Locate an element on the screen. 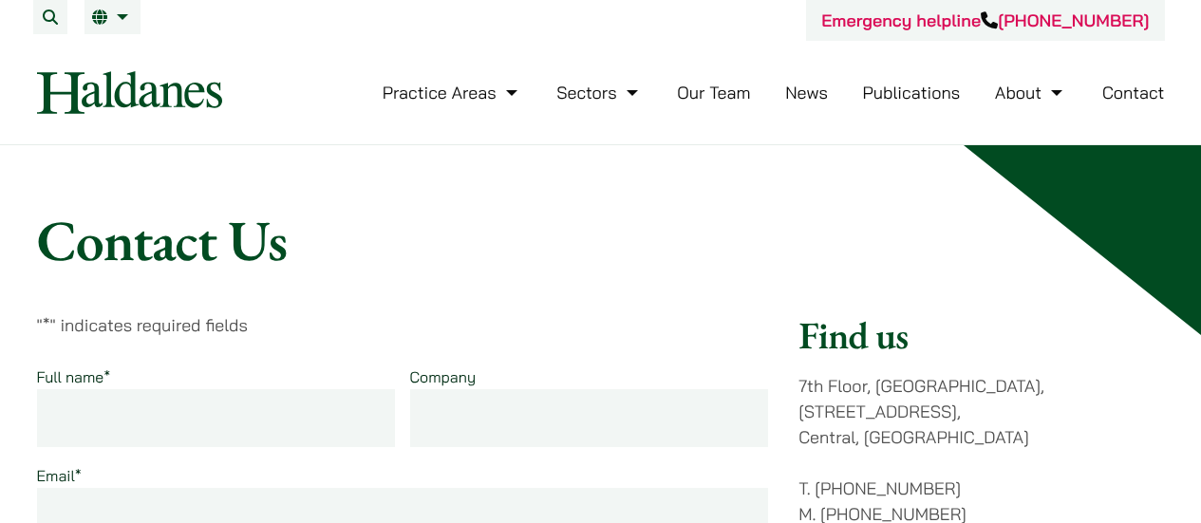 This screenshot has height=523, width=1201. a: EN is located at coordinates (112, 17).